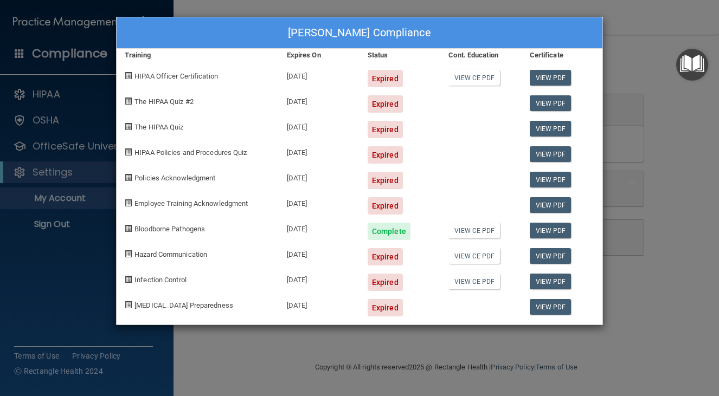 The height and width of the screenshot is (396, 719). Describe the element at coordinates (171, 254) in the screenshot. I see `span: Hazard Communication` at that location.